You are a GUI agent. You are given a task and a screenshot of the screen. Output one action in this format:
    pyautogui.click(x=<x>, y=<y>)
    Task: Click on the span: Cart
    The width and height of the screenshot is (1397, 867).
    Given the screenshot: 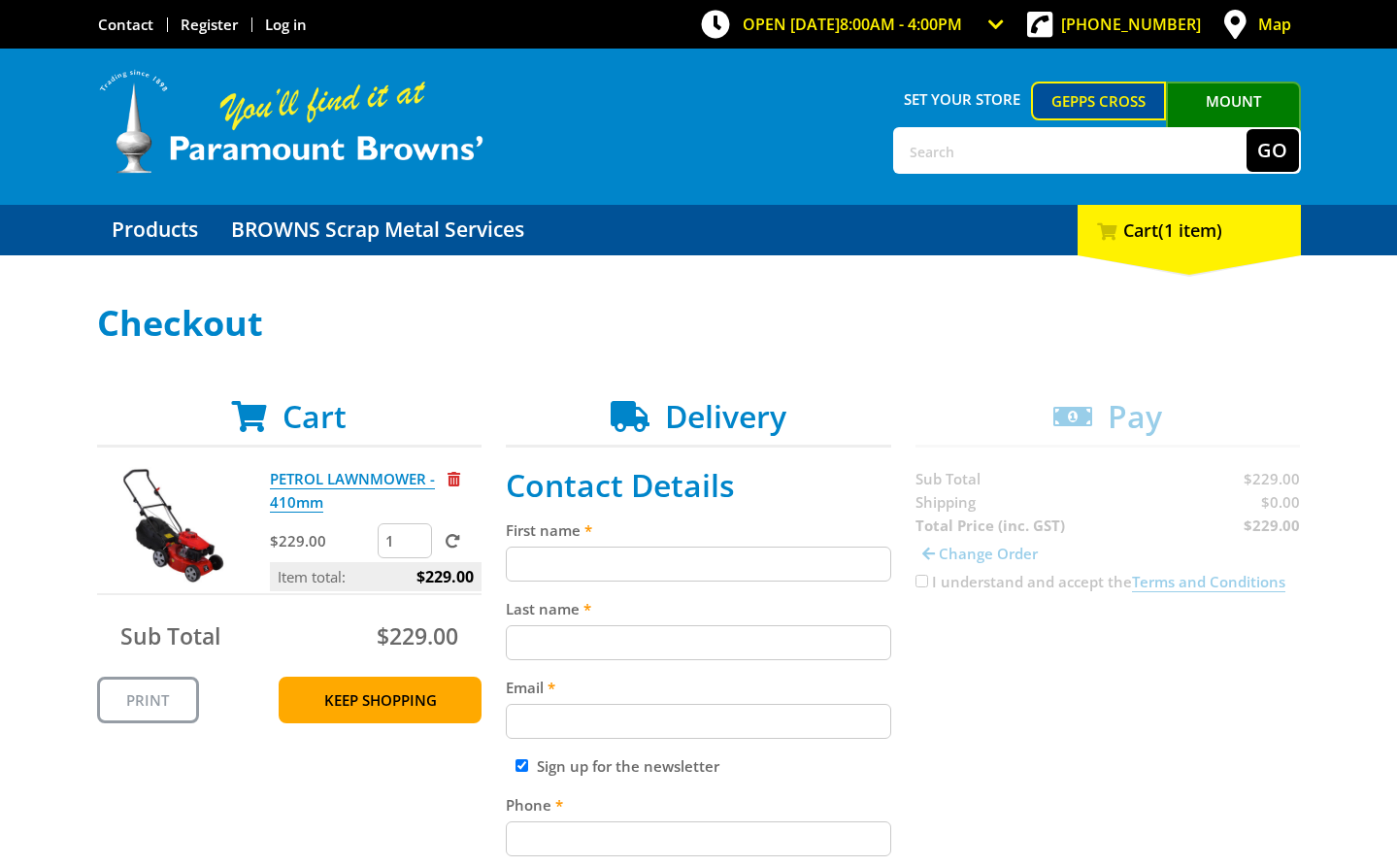 What is the action you would take?
    pyautogui.click(x=315, y=416)
    